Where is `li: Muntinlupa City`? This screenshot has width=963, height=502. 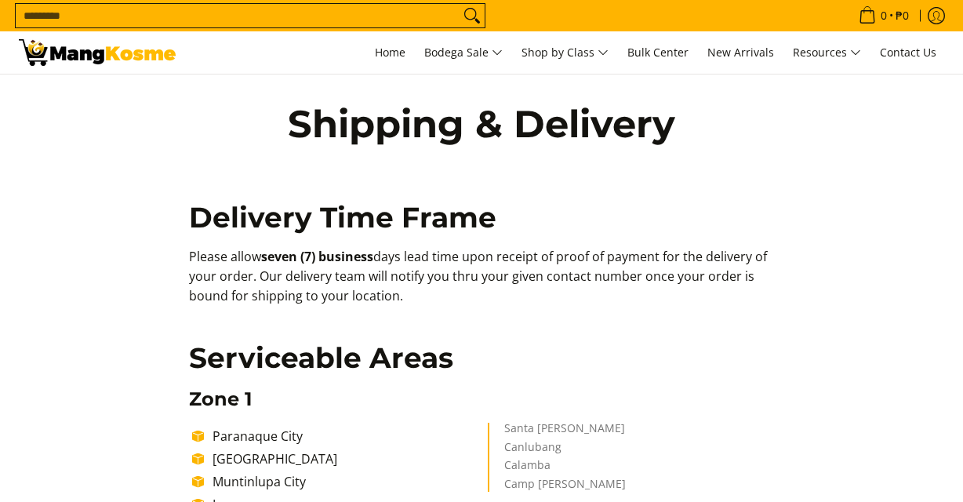
li: Muntinlupa City is located at coordinates (343, 481).